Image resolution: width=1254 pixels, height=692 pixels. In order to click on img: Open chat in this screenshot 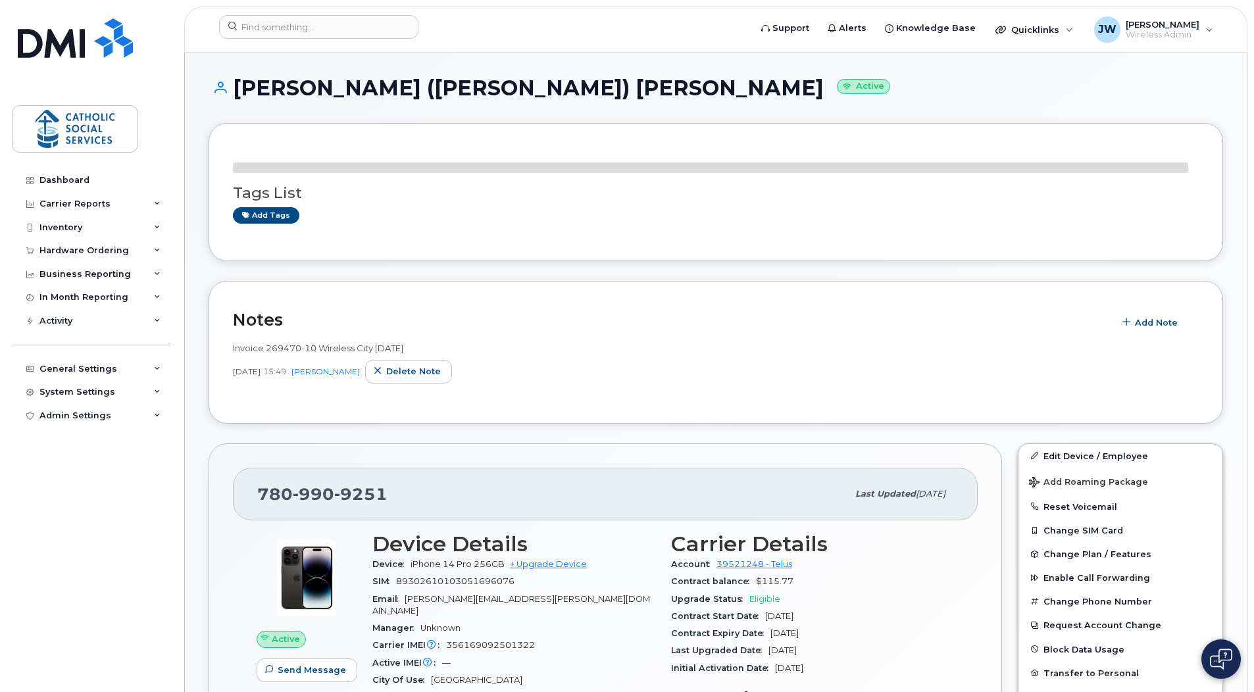, I will do `click(1221, 659)`.